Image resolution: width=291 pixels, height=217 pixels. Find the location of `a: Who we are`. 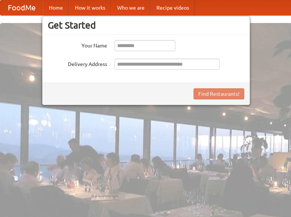

a: Who we are is located at coordinates (131, 8).